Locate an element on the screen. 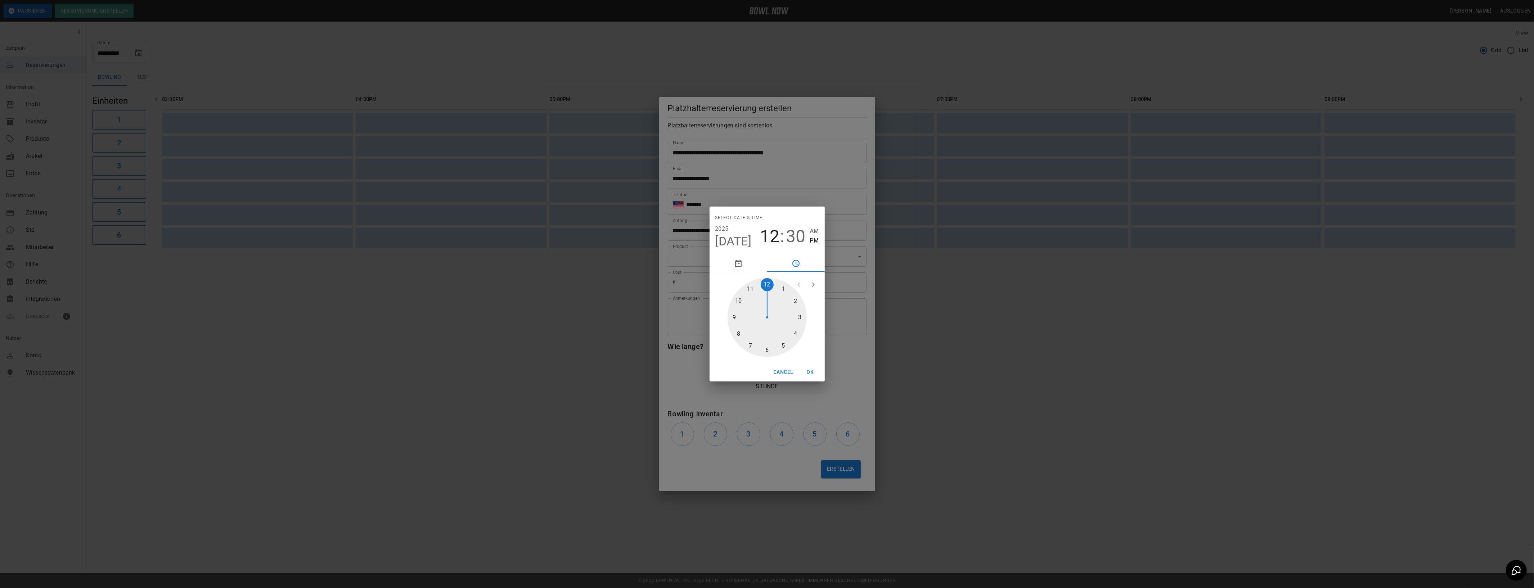 The image size is (1534, 588). span: 30 is located at coordinates (795, 236).